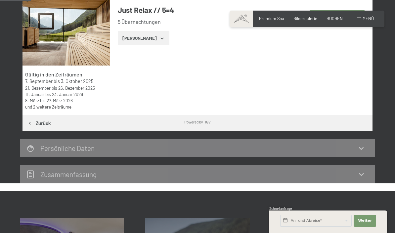 Image resolution: width=395 pixels, height=233 pixels. Describe the element at coordinates (38, 88) in the screenshot. I see `time: 21.12.2025` at that location.